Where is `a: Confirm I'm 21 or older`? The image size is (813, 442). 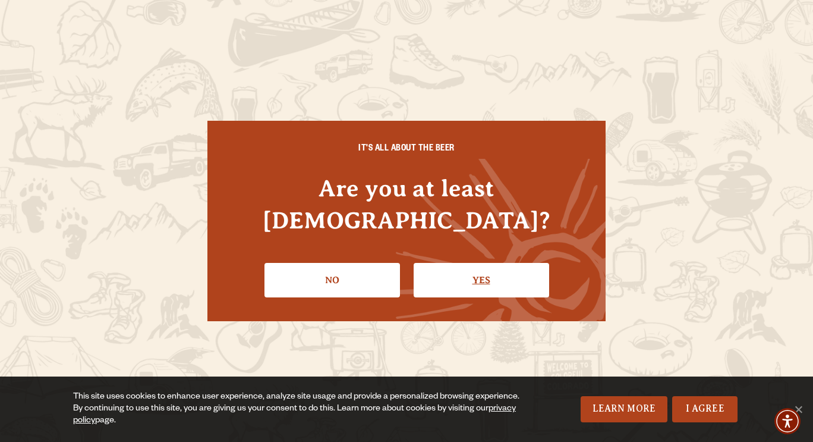 a: Confirm I'm 21 or older is located at coordinates (482, 280).